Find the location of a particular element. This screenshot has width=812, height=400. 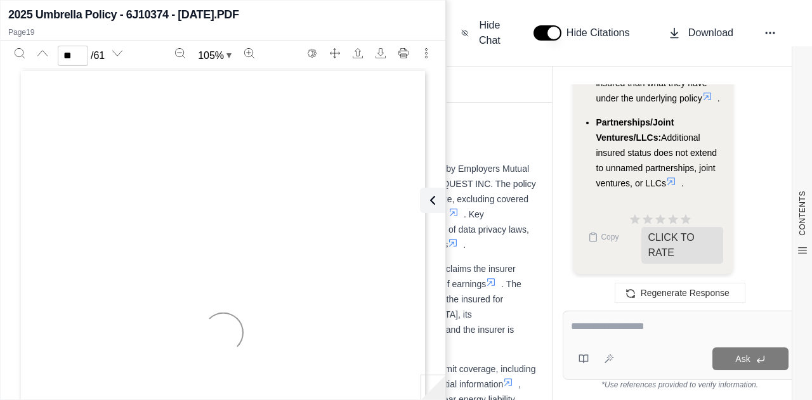

span: Hide Citations is located at coordinates (602, 33).